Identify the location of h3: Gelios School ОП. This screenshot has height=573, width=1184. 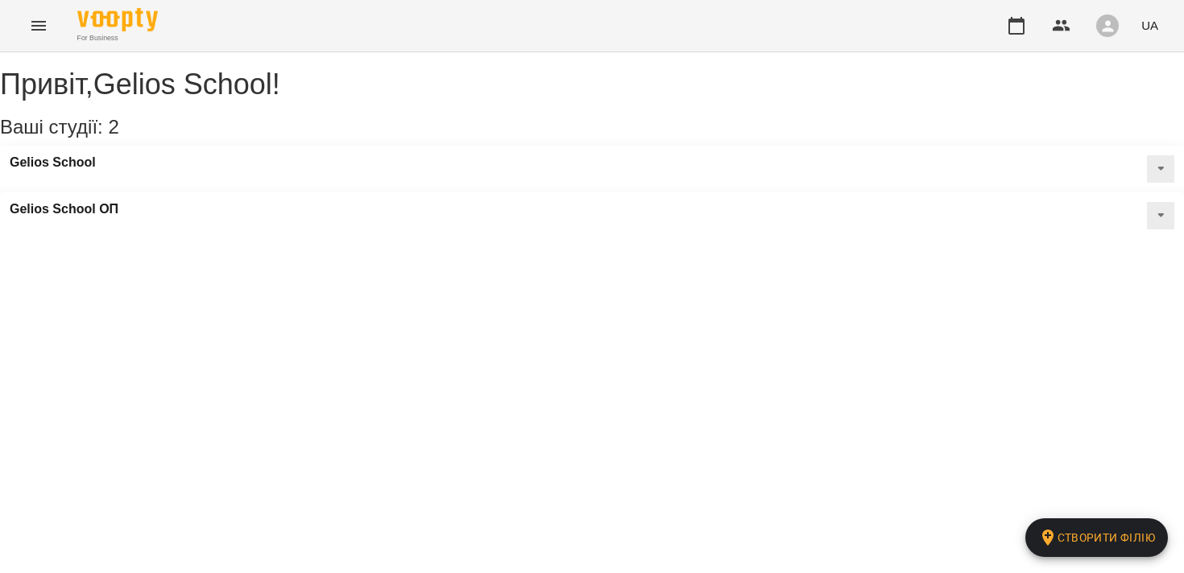
(64, 209).